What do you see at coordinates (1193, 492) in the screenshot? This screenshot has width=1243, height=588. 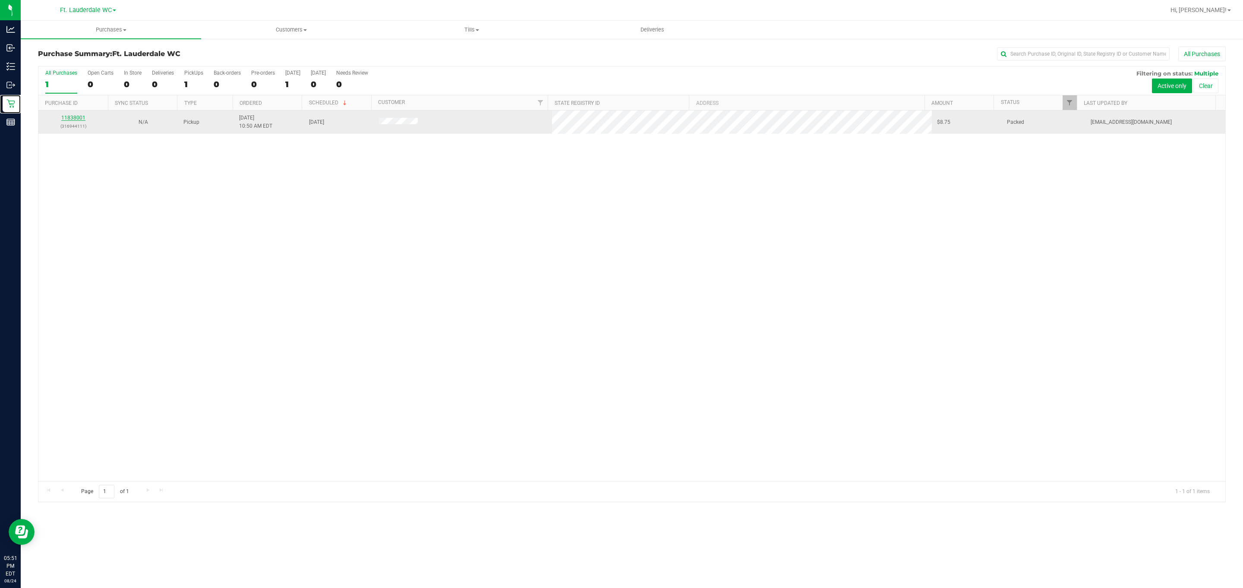 I see `span: 1 - 1 of 1 items` at bounding box center [1193, 492].